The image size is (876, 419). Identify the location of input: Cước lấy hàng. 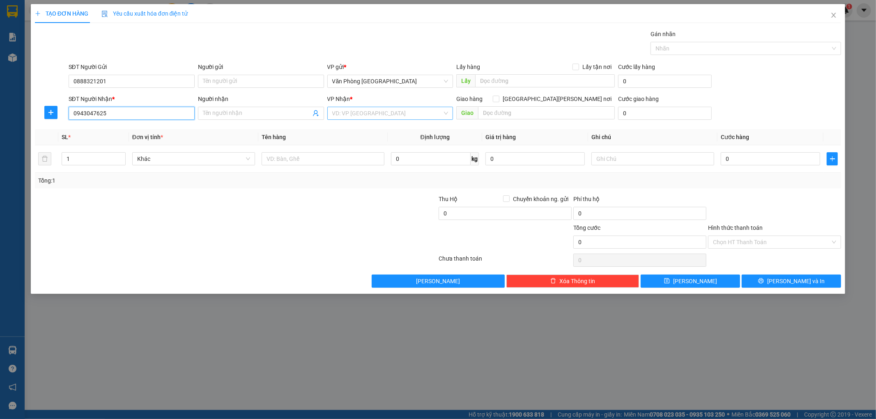
(665, 81).